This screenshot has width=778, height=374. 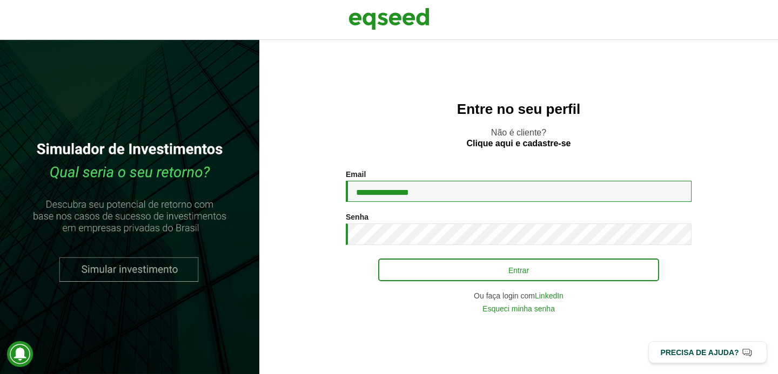 What do you see at coordinates (389, 19) in the screenshot?
I see `img: EqSeed Logo` at bounding box center [389, 19].